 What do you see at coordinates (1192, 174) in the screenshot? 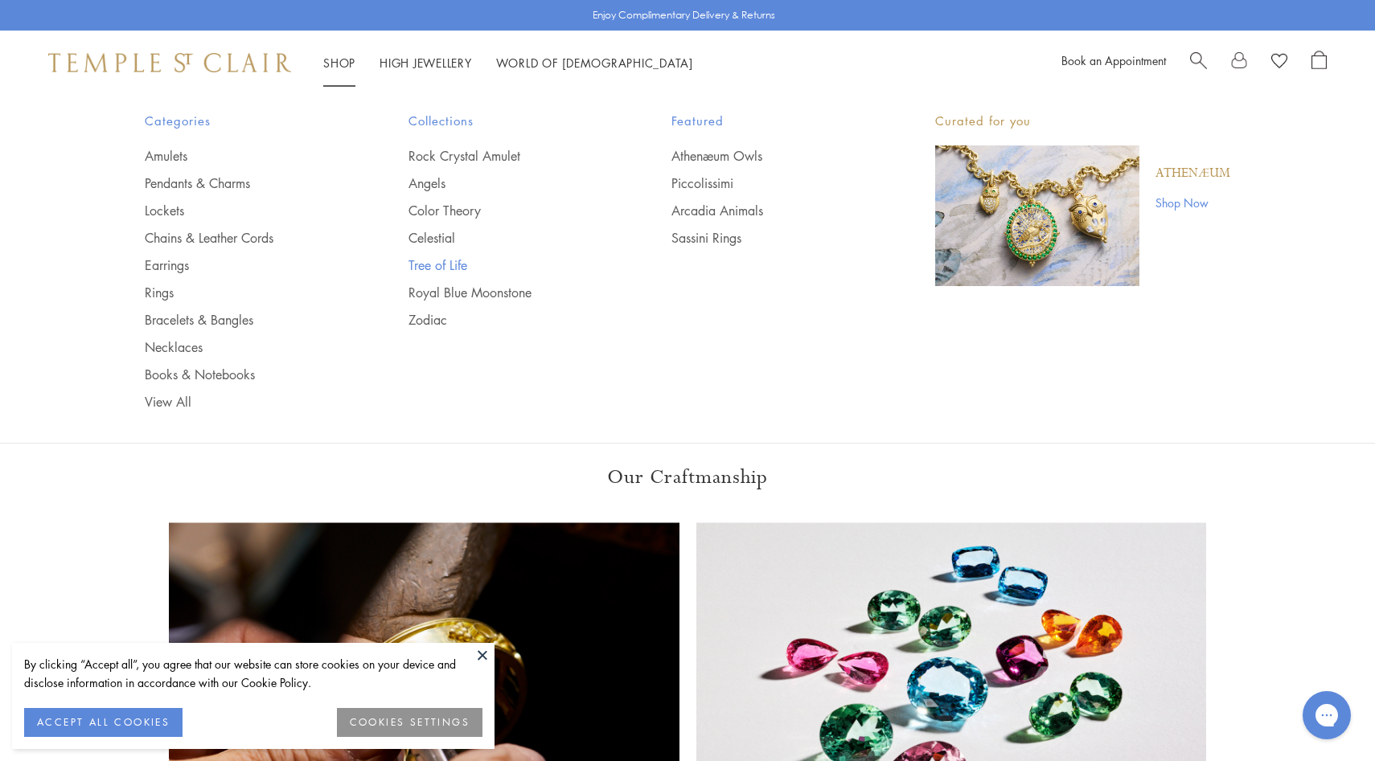
I see `p: Athenæum` at bounding box center [1192, 174].